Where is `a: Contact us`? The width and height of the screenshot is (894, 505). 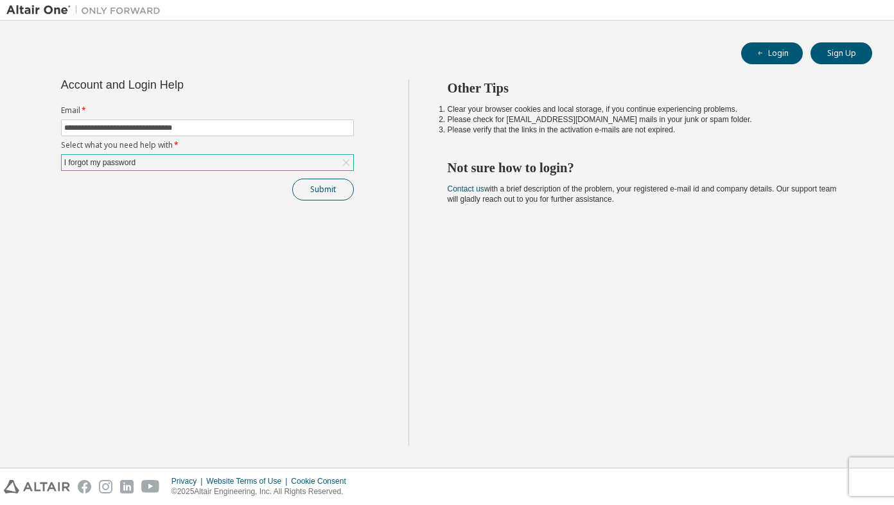
a: Contact us is located at coordinates (466, 189).